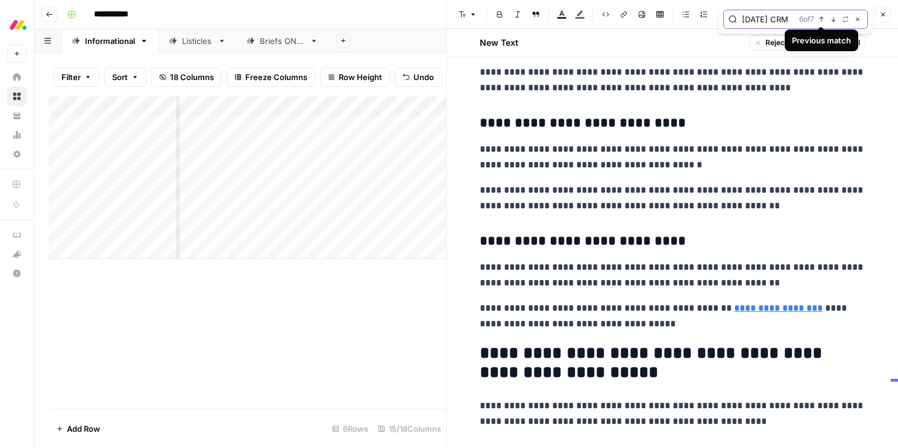 This screenshot has width=898, height=448. What do you see at coordinates (499, 43) in the screenshot?
I see `h2: New Text` at bounding box center [499, 43].